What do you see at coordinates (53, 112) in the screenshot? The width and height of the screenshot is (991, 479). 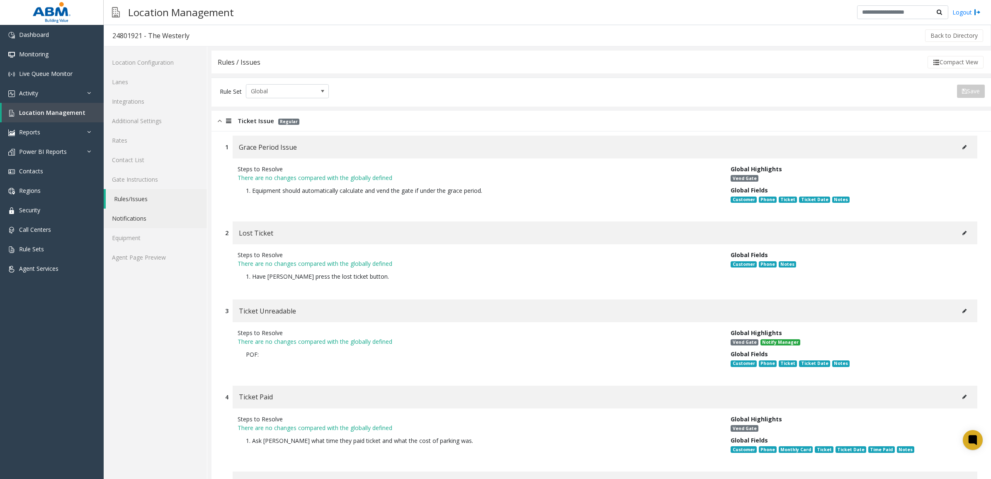 I see `a: Location Management` at bounding box center [53, 112].